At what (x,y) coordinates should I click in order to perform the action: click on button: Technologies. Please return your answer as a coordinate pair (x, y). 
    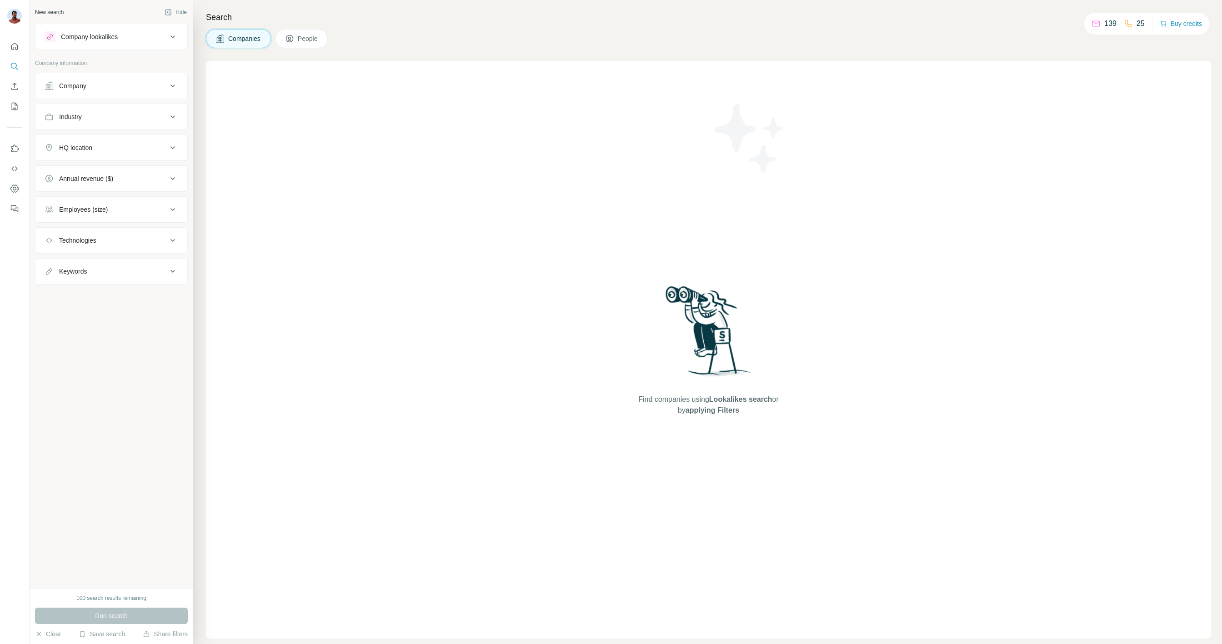
    Looking at the image, I should click on (111, 241).